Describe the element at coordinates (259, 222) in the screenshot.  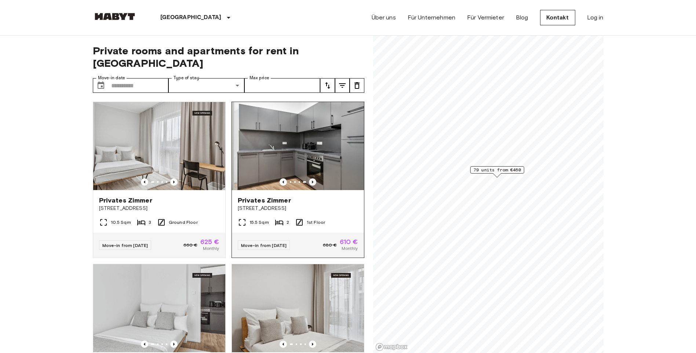
I see `span: 15.5 Sqm` at that location.